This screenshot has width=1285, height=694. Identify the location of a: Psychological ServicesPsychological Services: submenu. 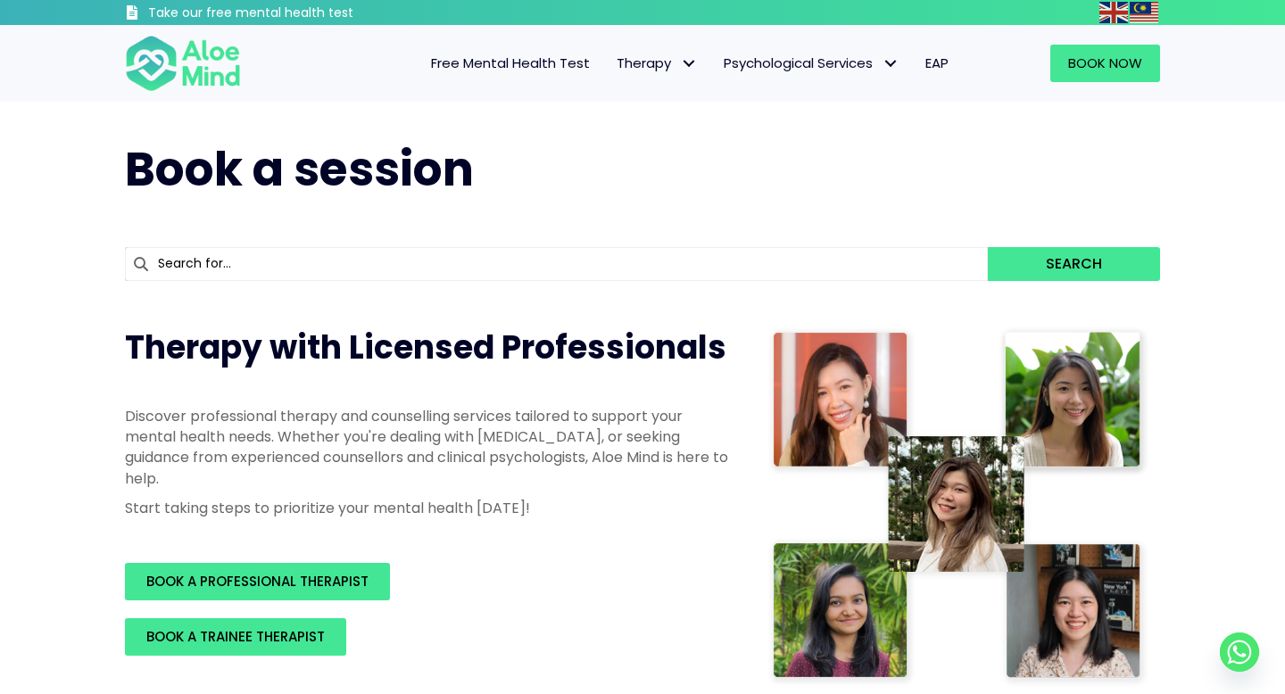
(811, 63).